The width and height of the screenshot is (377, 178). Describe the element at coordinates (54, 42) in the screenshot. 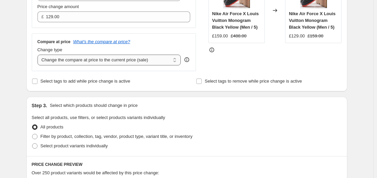

I see `h3: Compare at price` at that location.